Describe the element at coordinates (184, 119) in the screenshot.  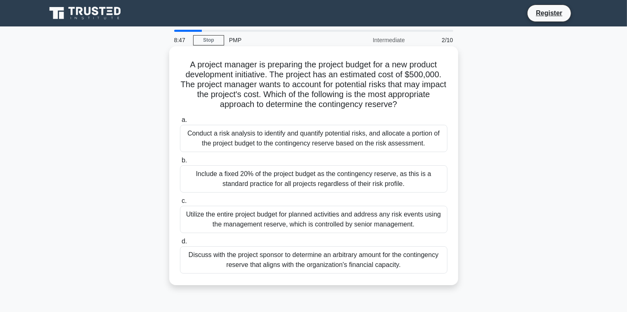
I see `span: a.` at that location.